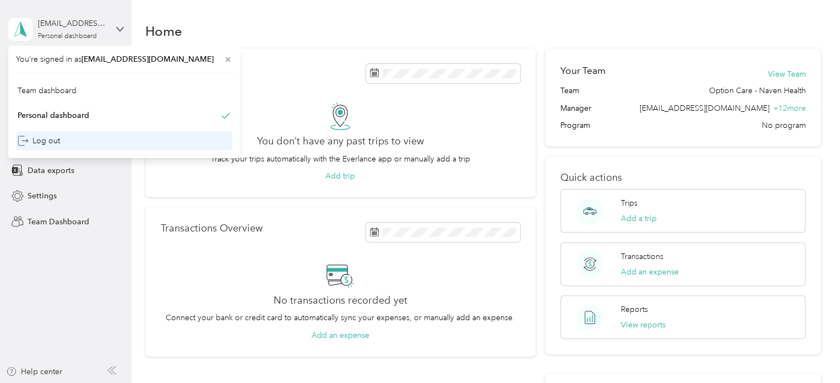 Image resolution: width=840 pixels, height=383 pixels. I want to click on span: Option Care - Naven Health, so click(757, 90).